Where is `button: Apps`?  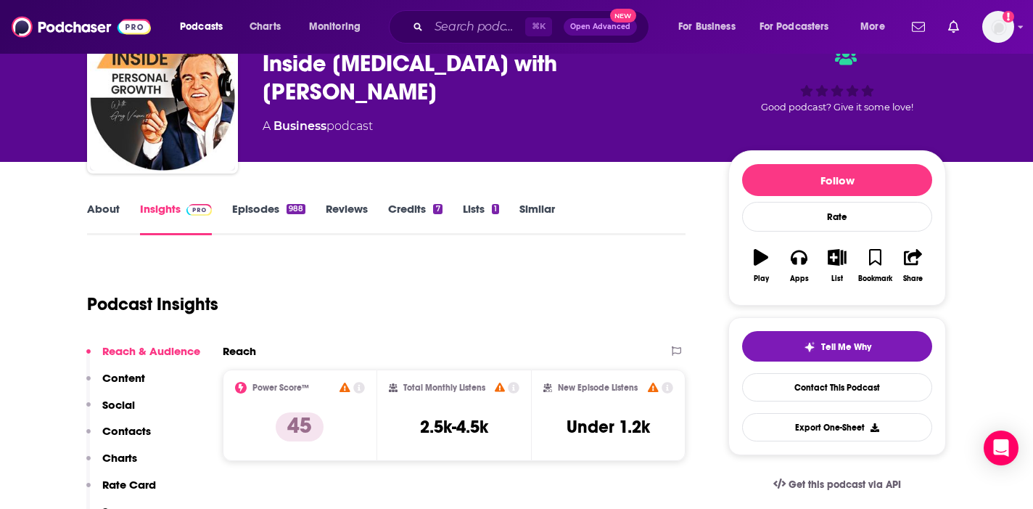
button: Apps is located at coordinates (799, 266).